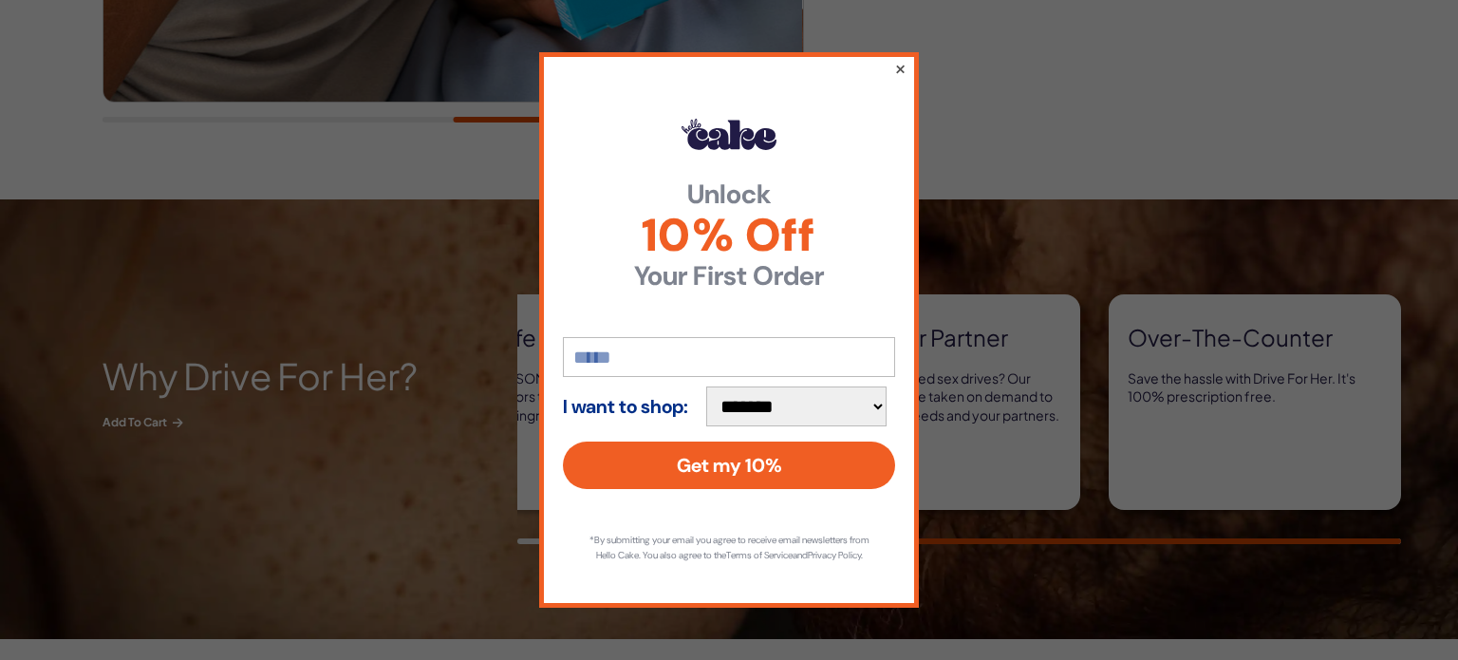 The height and width of the screenshot is (660, 1458). Describe the element at coordinates (759, 554) in the screenshot. I see `a: Terms of Service` at that location.